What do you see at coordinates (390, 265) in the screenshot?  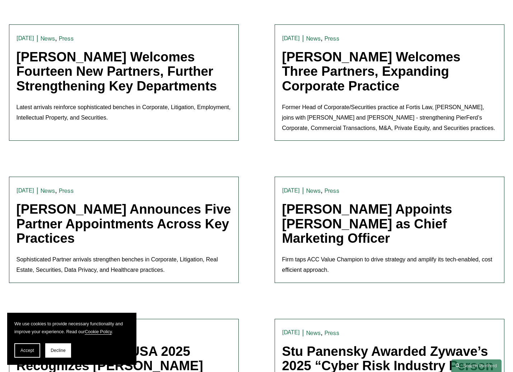 I see `p: Firm taps ACC Value Champion to drive strategy and amplify its tech-enabled, cost efficient appro...` at bounding box center [390, 265].